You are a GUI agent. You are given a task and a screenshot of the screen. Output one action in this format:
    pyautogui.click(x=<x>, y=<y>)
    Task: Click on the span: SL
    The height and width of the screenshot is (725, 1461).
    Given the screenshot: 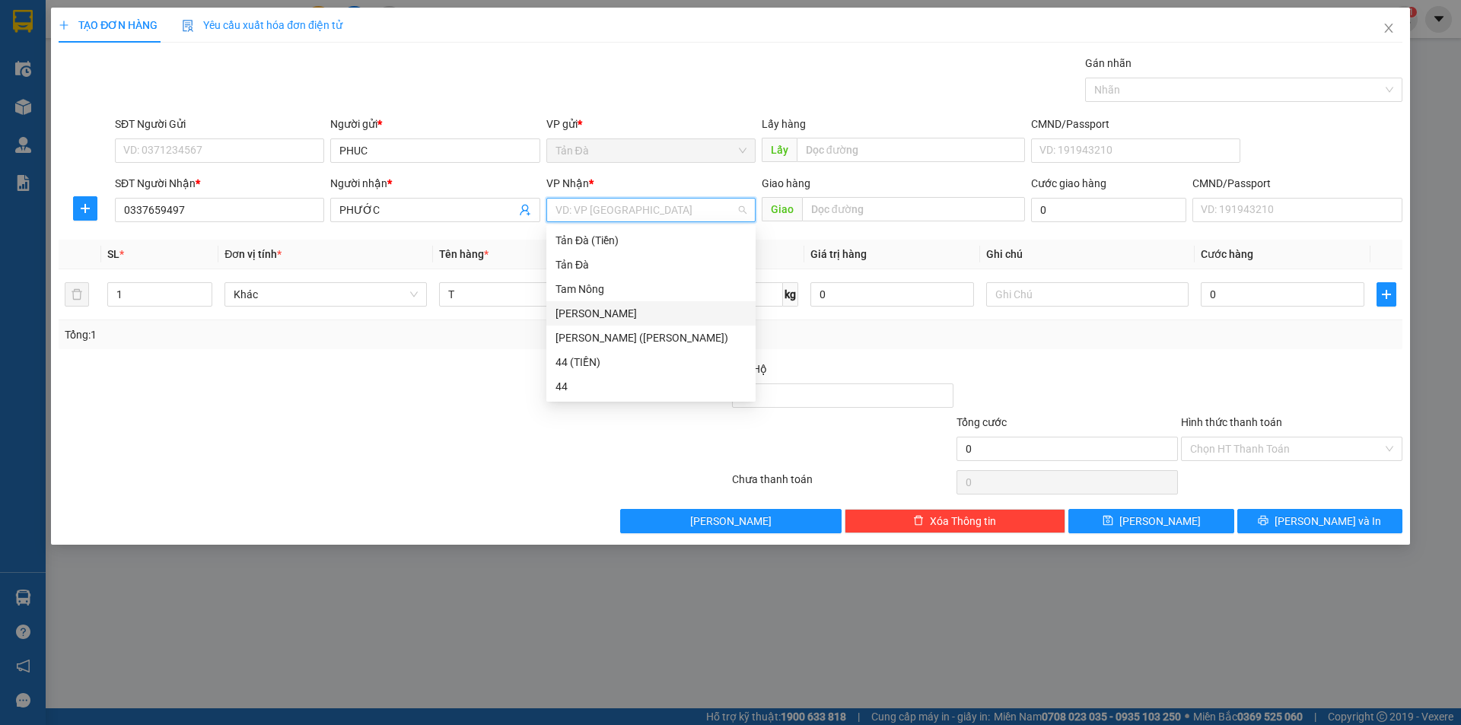 What is the action you would take?
    pyautogui.click(x=113, y=254)
    